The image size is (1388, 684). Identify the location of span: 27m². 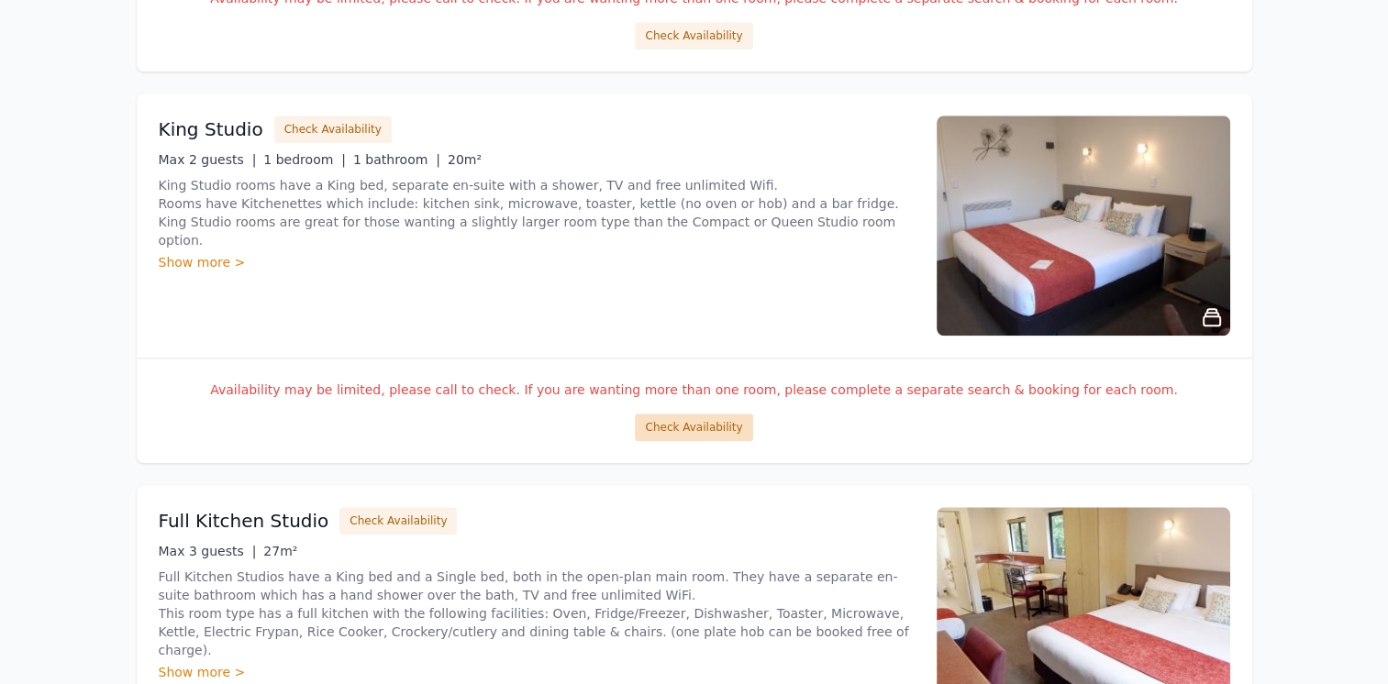
(280, 551).